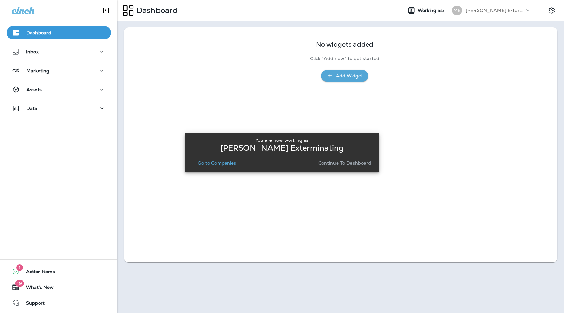  Describe the element at coordinates (552, 10) in the screenshot. I see `button: Settings` at that location.